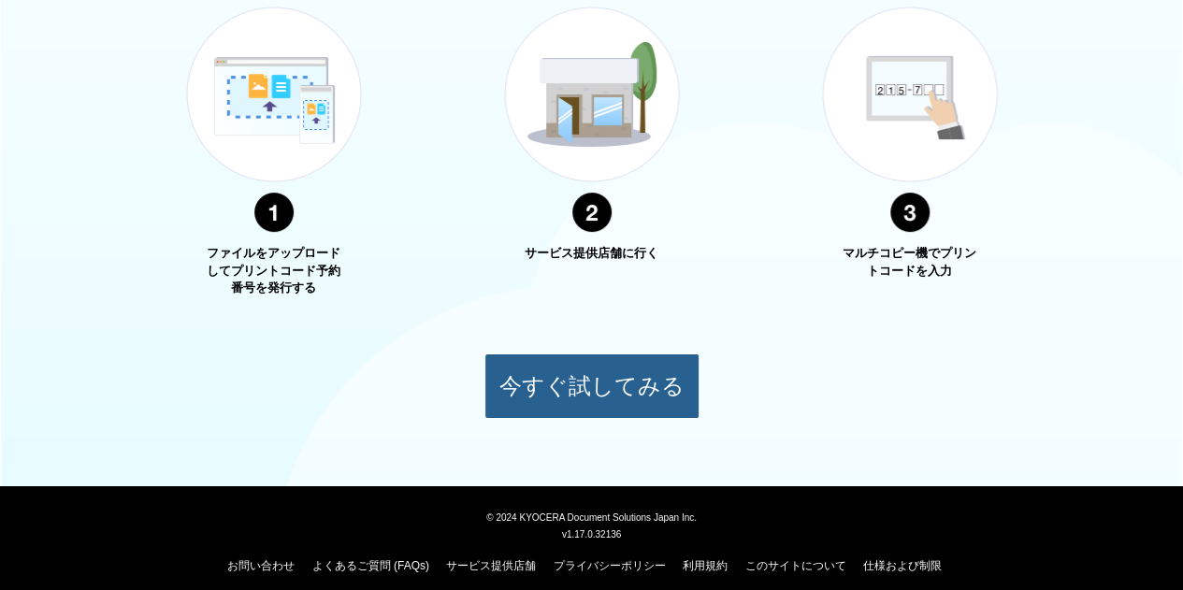 The height and width of the screenshot is (590, 1183). What do you see at coordinates (370, 566) in the screenshot?
I see `a: よくあるご質問 (FAQs)` at bounding box center [370, 566].